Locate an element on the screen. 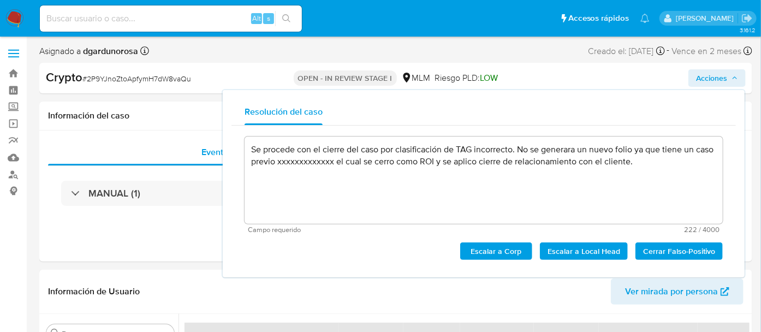 The image size is (761, 332). textarea: Se procede con el cierre del caso por clasificación de TAG incorrecto. No se generara un nuevo fo... is located at coordinates (484, 180).